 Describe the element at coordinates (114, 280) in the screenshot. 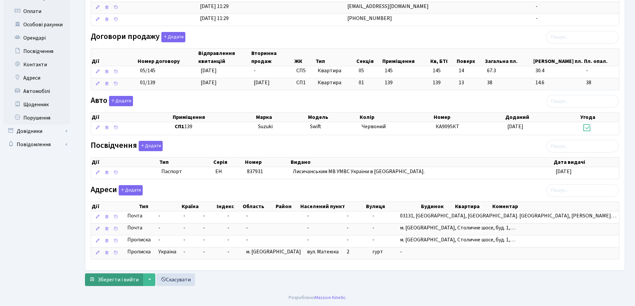

I see `button: Зберегти і вийти` at that location.